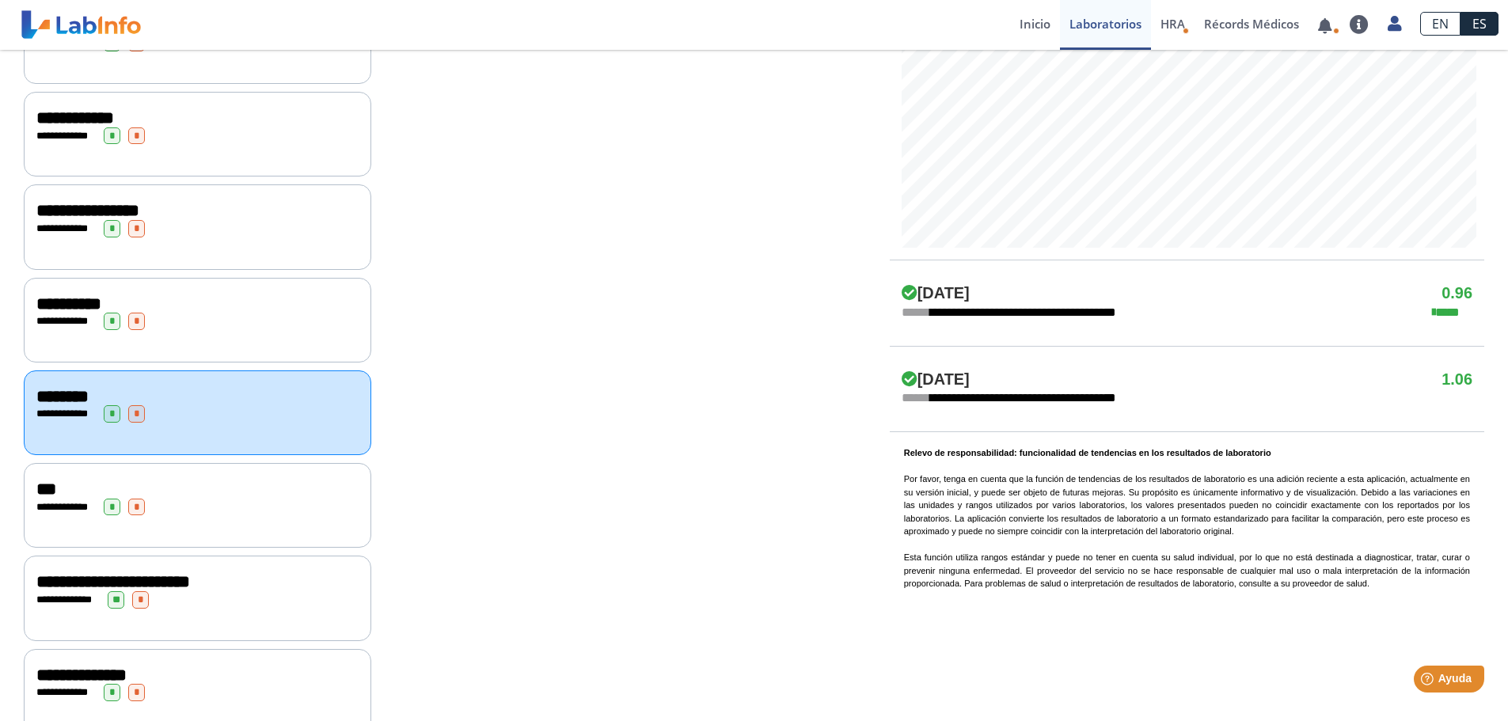  Describe the element at coordinates (1087, 453) in the screenshot. I see `b: Relevo de responsabilidad: funcionalidad de tendencias en los resultados de laboratorio` at that location.